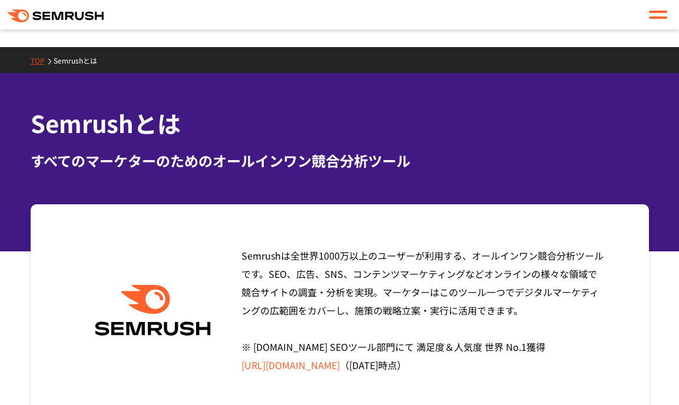  Describe the element at coordinates (422, 310) in the screenshot. I see `span: Semrushは全世界1000万以上のユーザーが利用する、オールインワン競合分析ツールです。SEO、広告、SNS、コンテンツマーケティングなどオンラインの様々な領域で競合サイトの調査・分析を実現...` at that location.